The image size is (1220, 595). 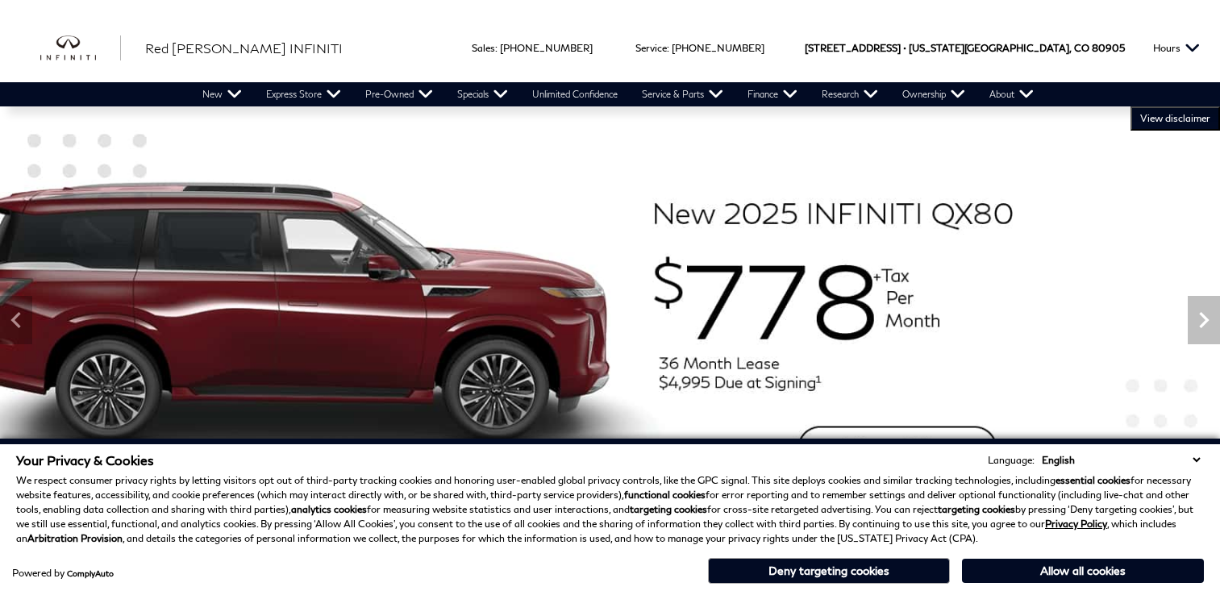 What do you see at coordinates (1081, 48) in the screenshot?
I see `span: CO` at bounding box center [1081, 48].